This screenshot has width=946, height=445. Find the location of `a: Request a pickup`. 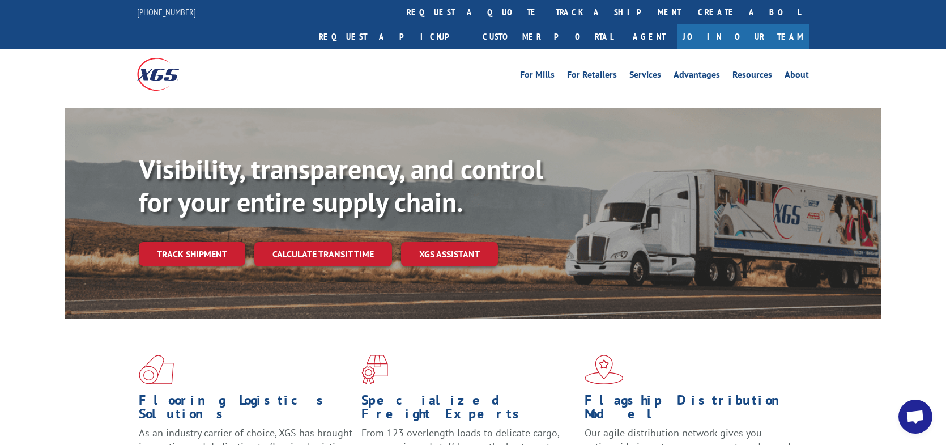

a: Request a pickup is located at coordinates (392, 36).